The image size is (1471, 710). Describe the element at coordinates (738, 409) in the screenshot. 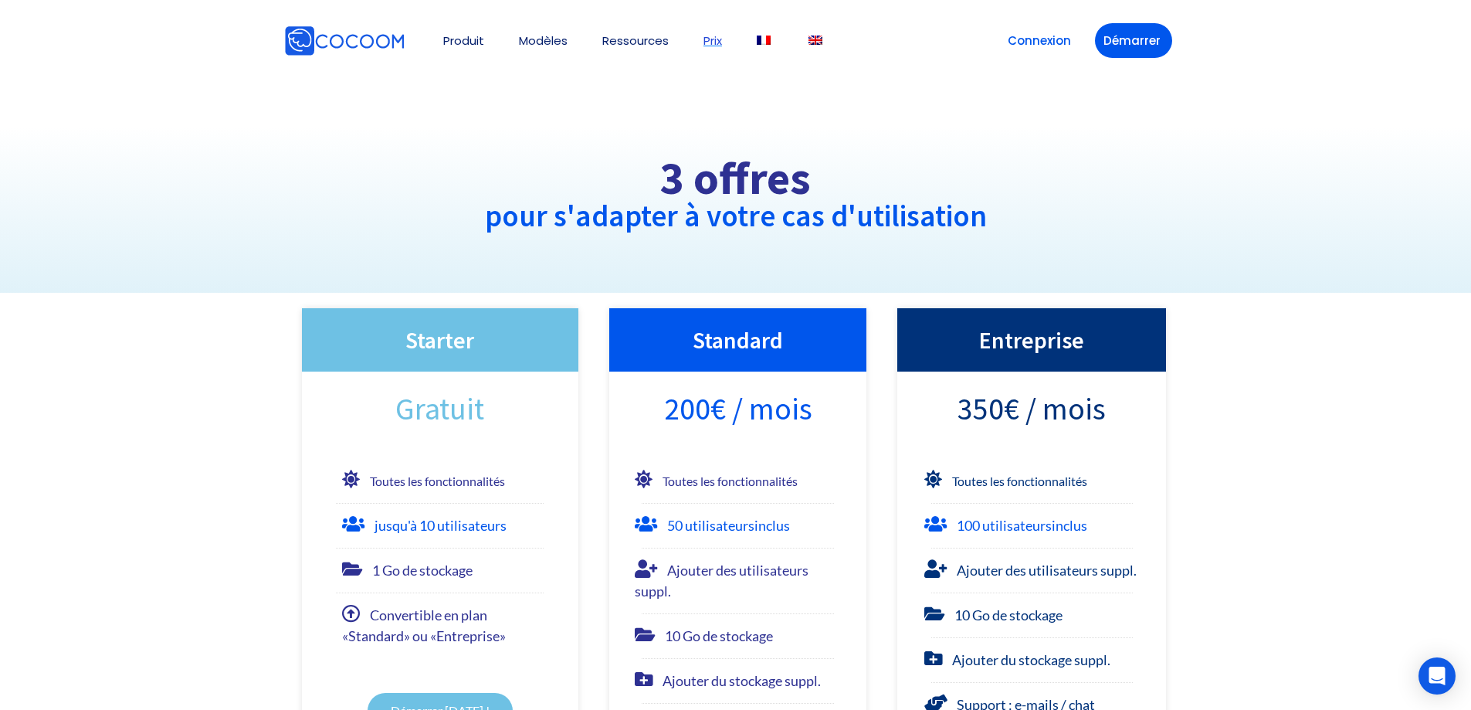

I see `span: 200€ / mois` at that location.